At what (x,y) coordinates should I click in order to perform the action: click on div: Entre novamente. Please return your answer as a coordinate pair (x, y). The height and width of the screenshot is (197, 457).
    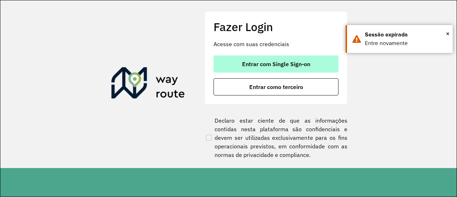
    Looking at the image, I should click on (406, 43).